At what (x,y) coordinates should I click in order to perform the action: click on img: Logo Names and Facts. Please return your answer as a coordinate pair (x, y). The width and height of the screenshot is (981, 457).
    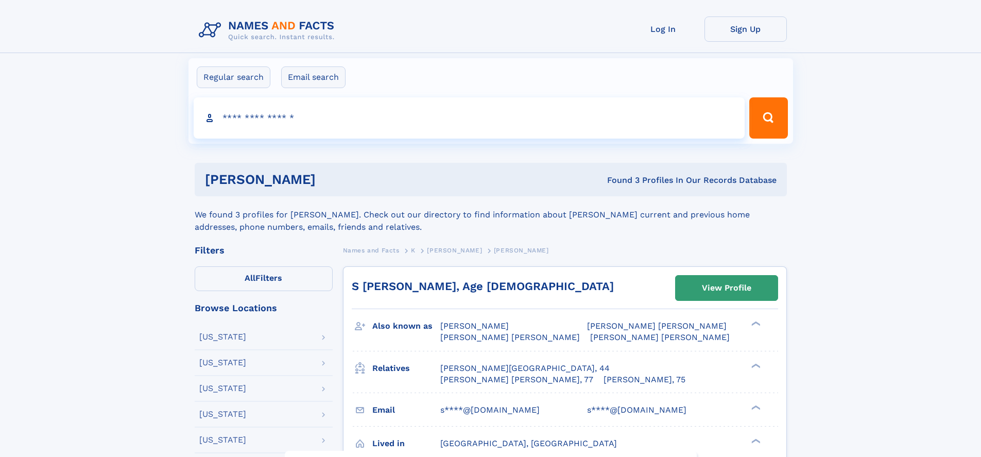
    Looking at the image, I should click on (269, 30).